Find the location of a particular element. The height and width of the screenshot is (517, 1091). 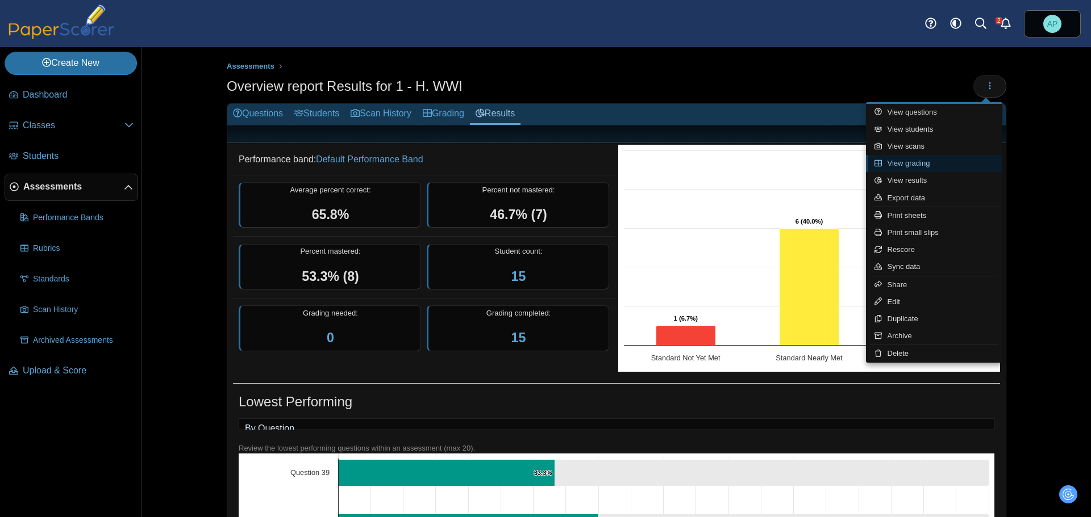

text: Standard Not Yet Met is located at coordinates (686, 358).